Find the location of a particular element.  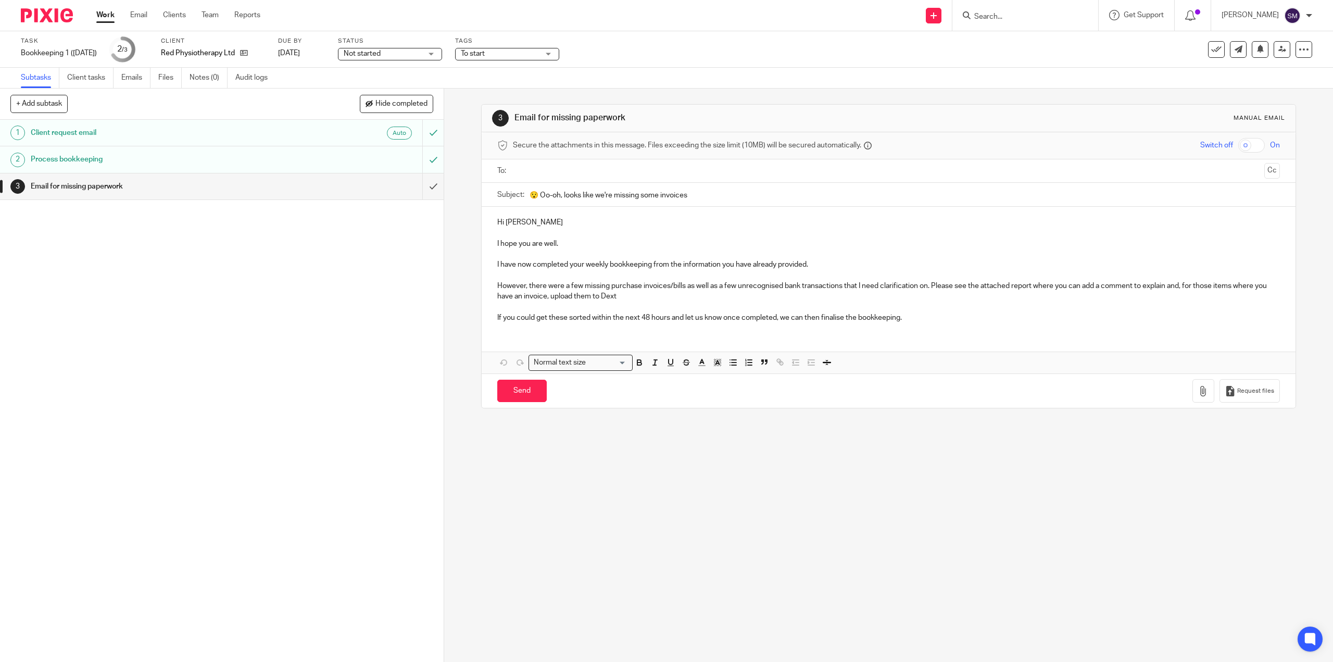

label: Due by is located at coordinates (301, 41).